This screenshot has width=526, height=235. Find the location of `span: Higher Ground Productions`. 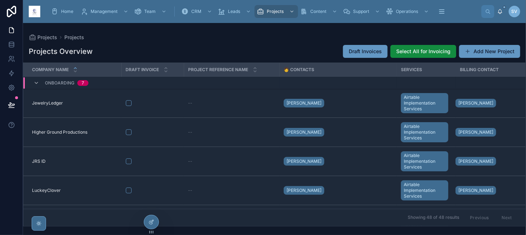

span: Higher Ground Productions is located at coordinates (60, 132).